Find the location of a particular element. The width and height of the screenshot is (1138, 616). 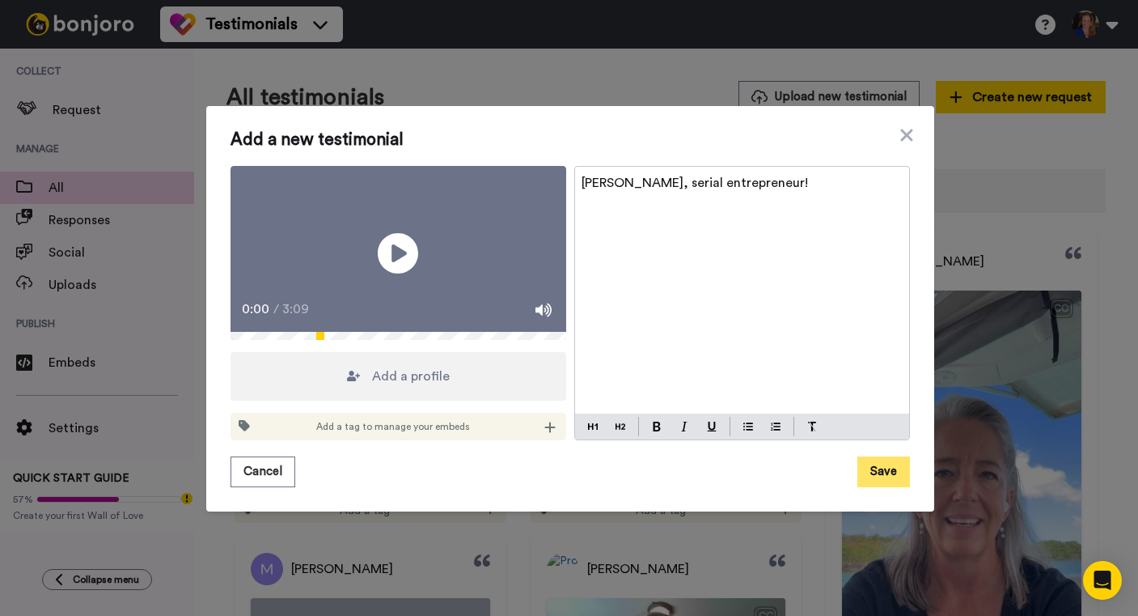

span: 3:09 is located at coordinates (296, 309).